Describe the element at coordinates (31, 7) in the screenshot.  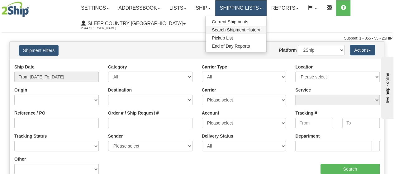
I see `div: live help - online` at that location.